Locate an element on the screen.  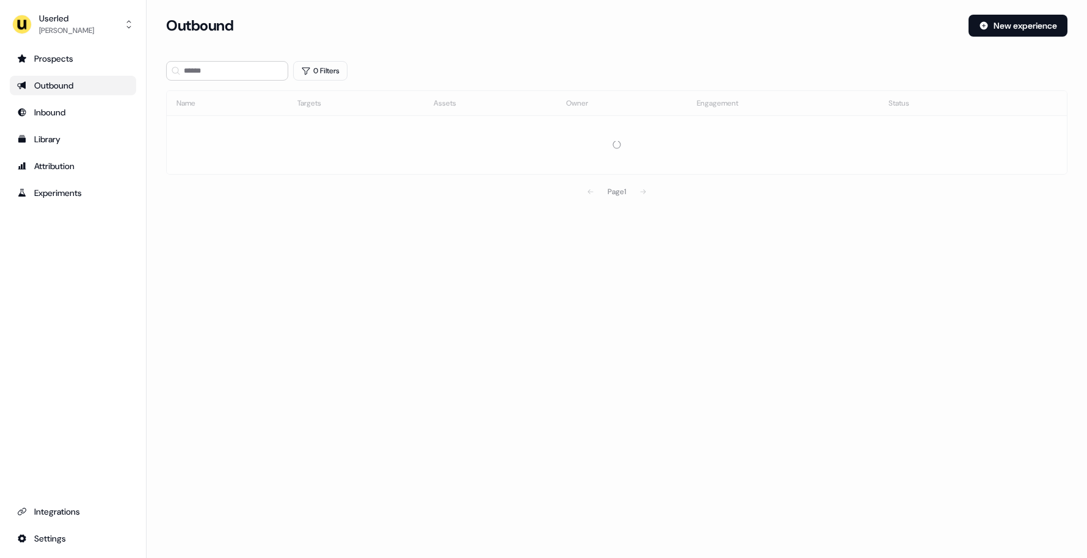
a: Go to Inbound is located at coordinates (73, 112).